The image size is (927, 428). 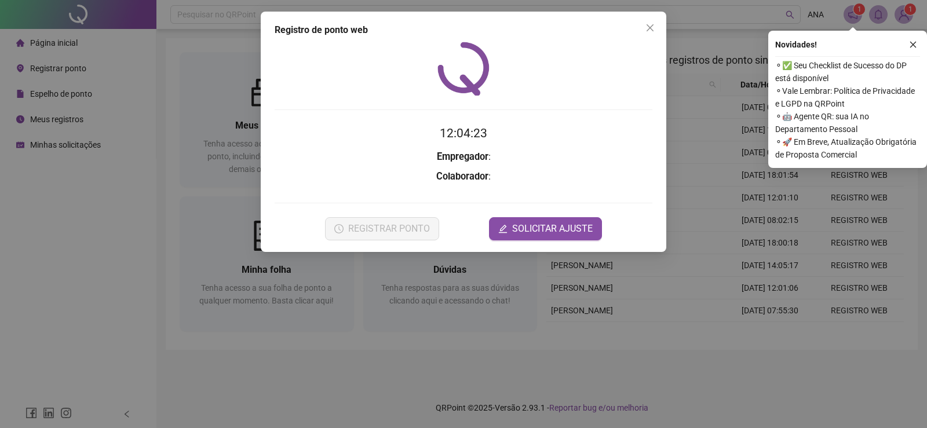 I want to click on button: REGISTRAR PONTO, so click(x=382, y=229).